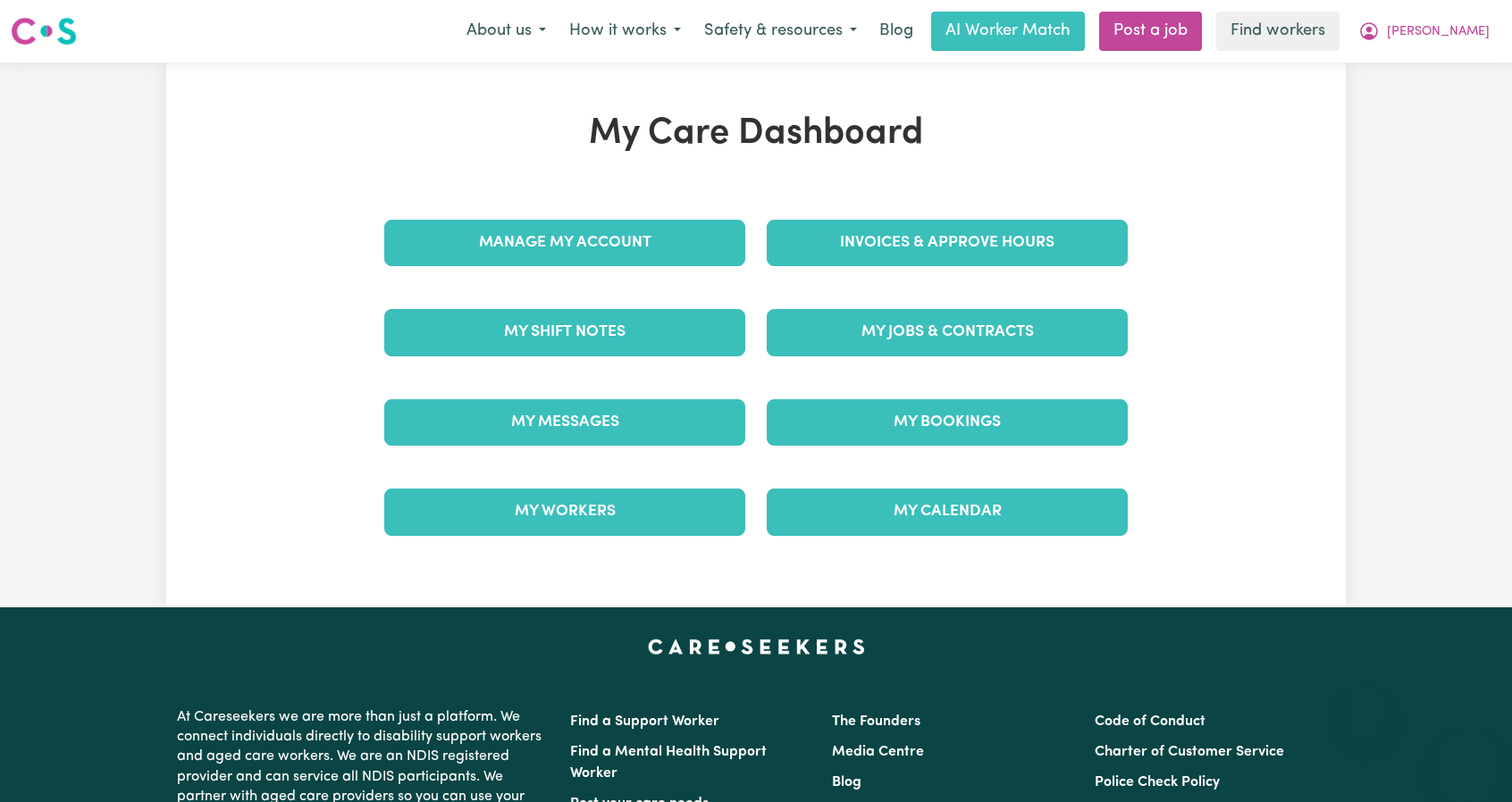 This screenshot has width=1512, height=802. I want to click on a: Find workers, so click(1277, 31).